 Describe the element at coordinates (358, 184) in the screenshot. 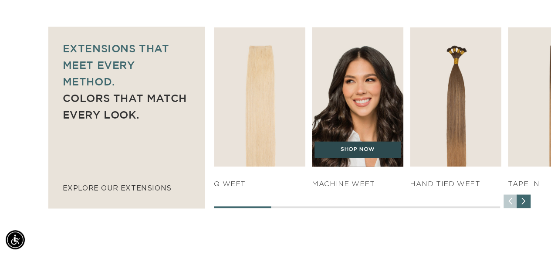

I see `h4: Machine Weft` at that location.